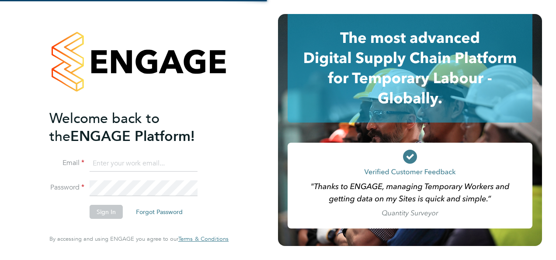 The image size is (556, 260). I want to click on a: Terms & Conditions, so click(203, 239).